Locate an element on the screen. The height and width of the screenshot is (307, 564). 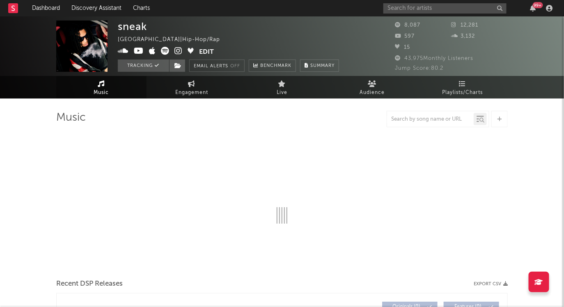
span: Music is located at coordinates (101, 93).